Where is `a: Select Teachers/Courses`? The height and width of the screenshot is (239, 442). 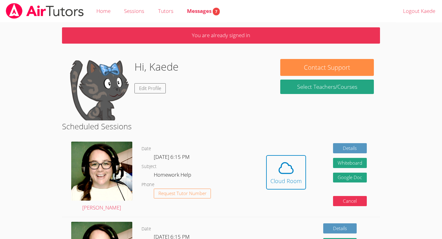 a: Select Teachers/Courses is located at coordinates (327, 87).